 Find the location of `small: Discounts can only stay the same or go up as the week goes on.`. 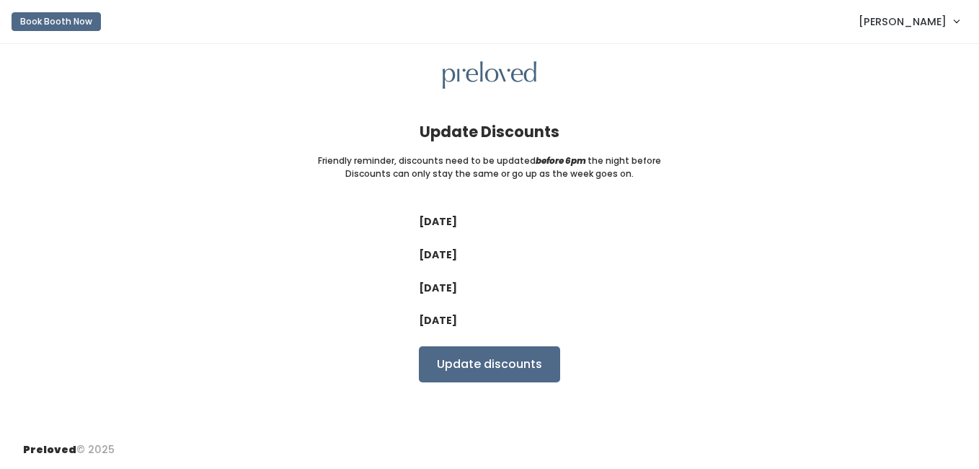

small: Discounts can only stay the same or go up as the week goes on. is located at coordinates (490, 174).